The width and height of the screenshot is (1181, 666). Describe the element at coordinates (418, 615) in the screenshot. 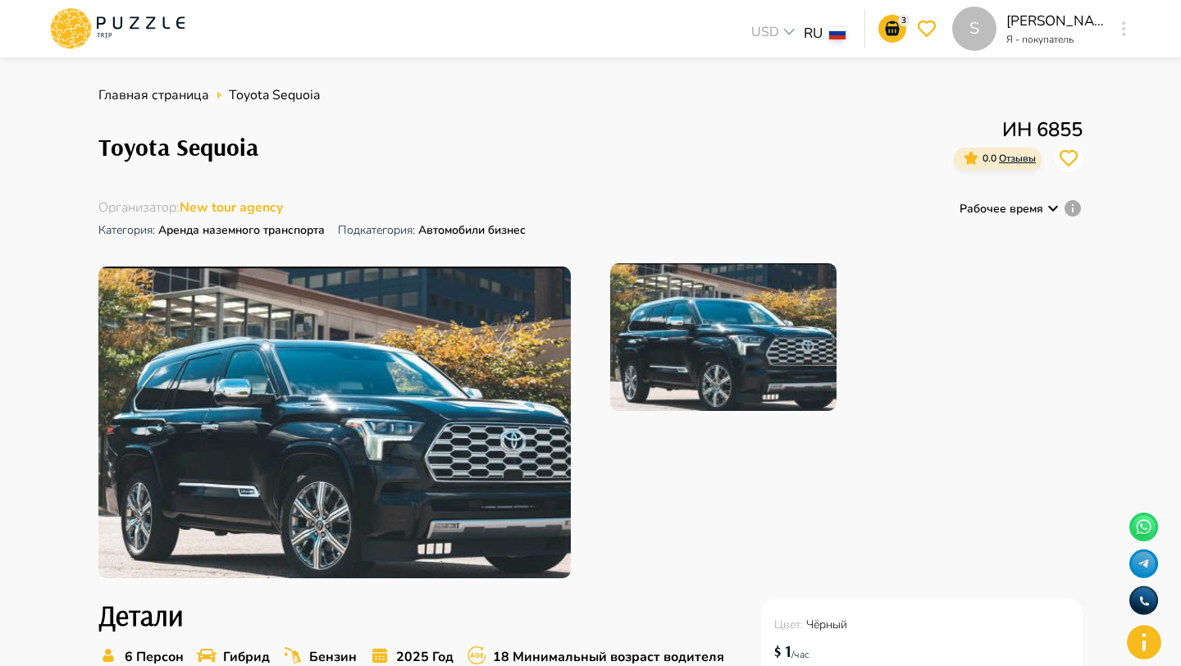

I see `h2: Детали` at that location.